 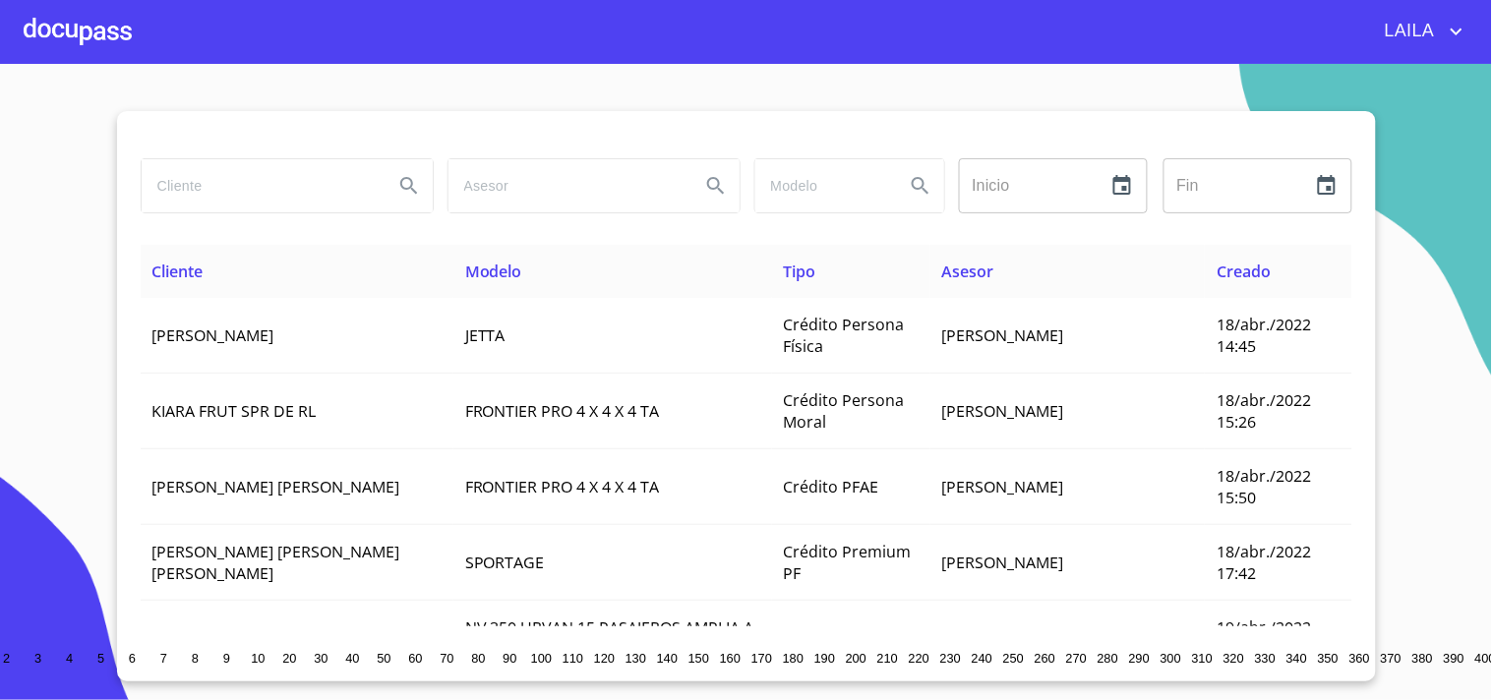 I want to click on span: 270, so click(x=1076, y=658).